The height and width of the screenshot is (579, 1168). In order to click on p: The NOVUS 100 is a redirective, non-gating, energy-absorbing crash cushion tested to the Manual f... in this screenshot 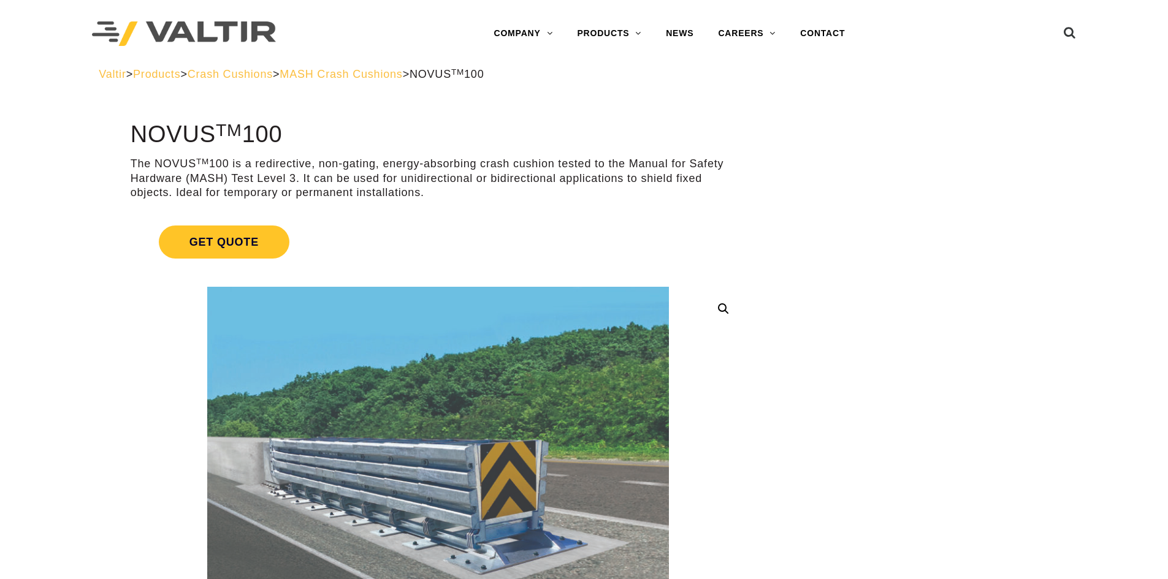, I will do `click(438, 178)`.